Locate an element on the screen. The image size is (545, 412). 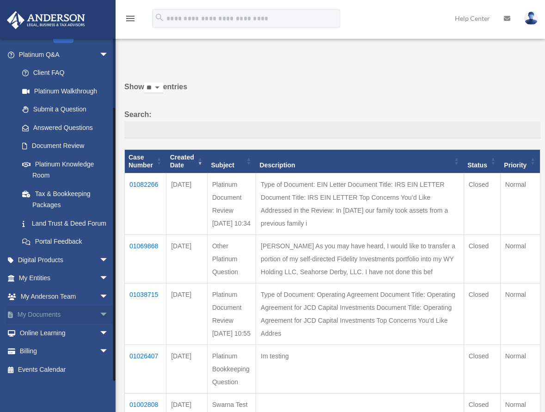
a: Platinum Walkthrough is located at coordinates (65, 91).